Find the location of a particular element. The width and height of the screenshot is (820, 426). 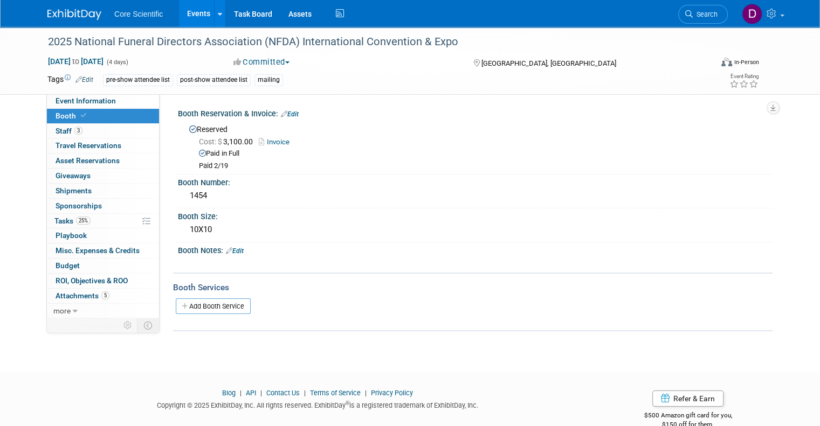

div: Paid in Full is located at coordinates (481, 154).